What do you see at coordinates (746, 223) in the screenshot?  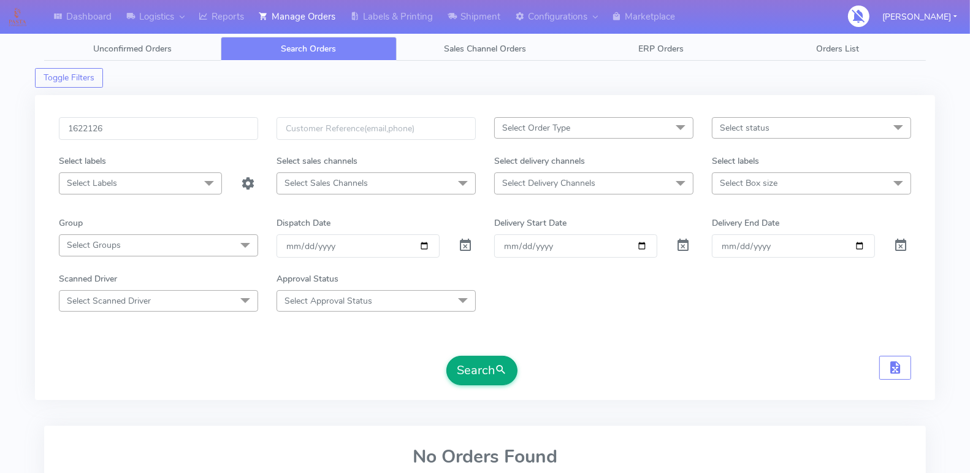 I see `label: Delivery End Date` at bounding box center [746, 223].